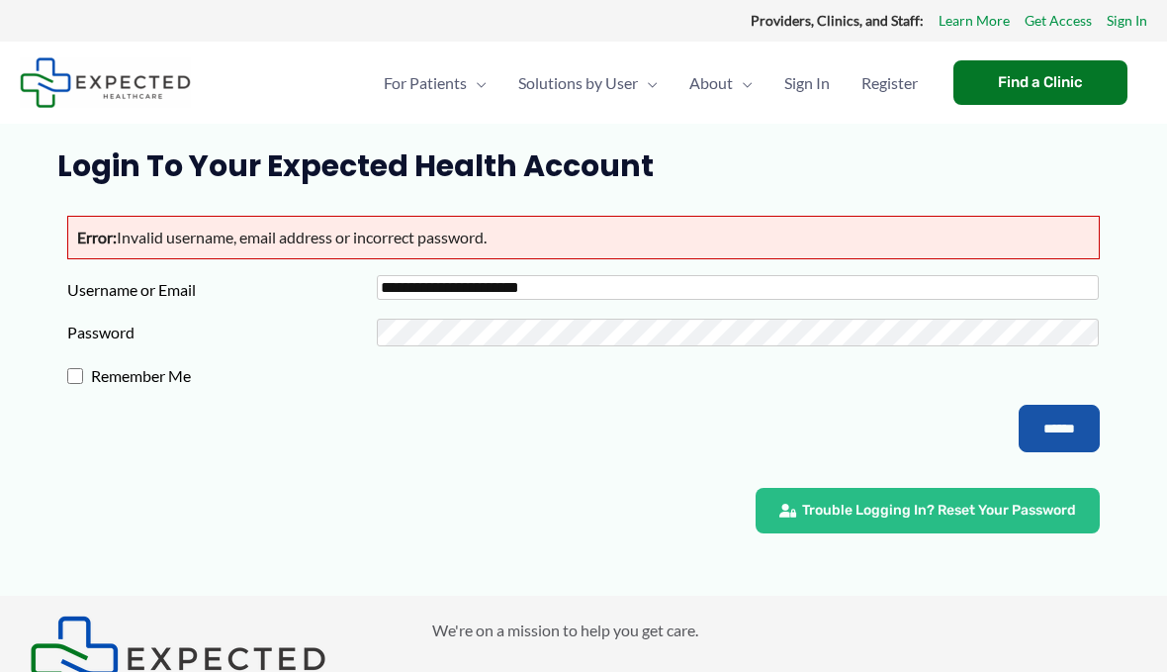 This screenshot has width=1167, height=672. Describe the element at coordinates (651, 83) in the screenshot. I see `nav: Primary Site Navigation` at that location.